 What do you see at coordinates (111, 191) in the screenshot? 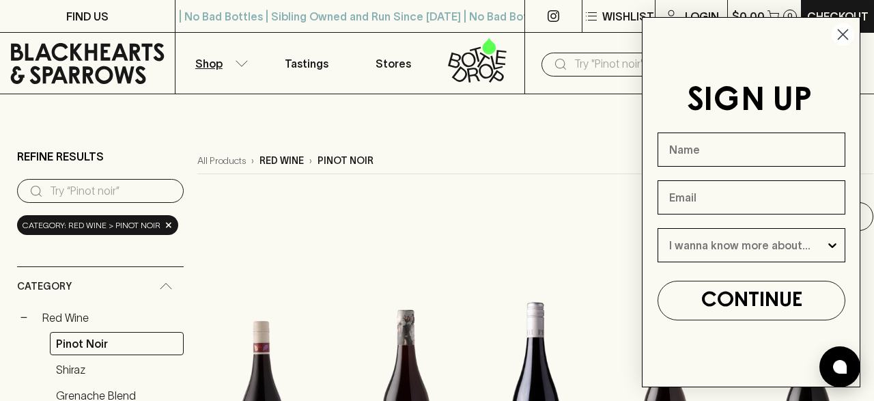
I see `input: Try “Pinot noir”` at bounding box center [111, 191].